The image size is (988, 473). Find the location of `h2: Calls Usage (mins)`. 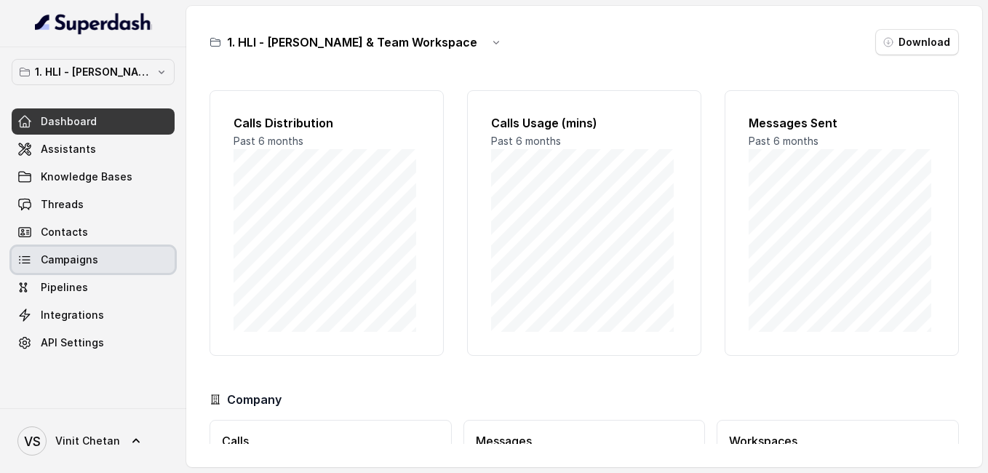

h2: Calls Usage (mins) is located at coordinates (584, 123).